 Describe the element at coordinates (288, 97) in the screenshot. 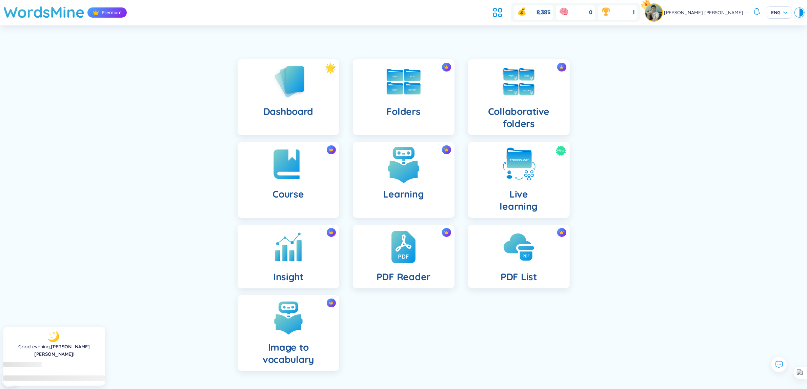

I see `a: Dashboard` at that location.